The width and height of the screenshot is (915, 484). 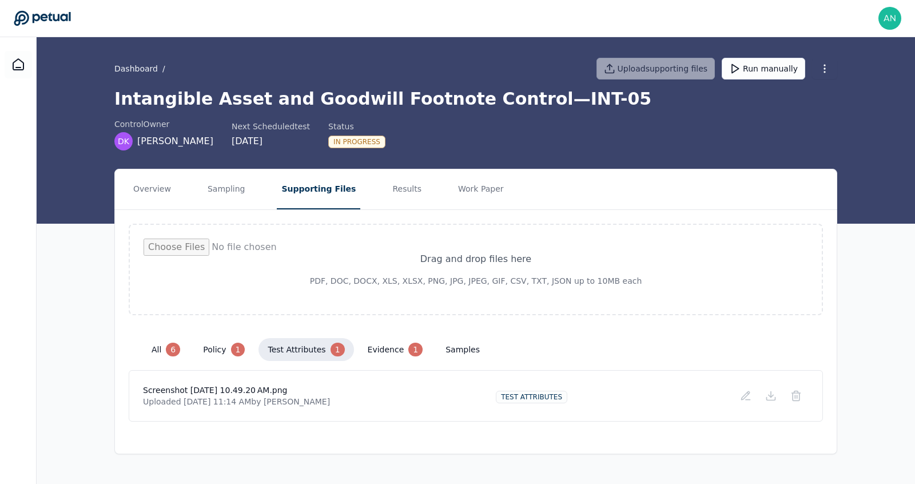 What do you see at coordinates (124, 141) in the screenshot?
I see `span: DK` at bounding box center [124, 141].